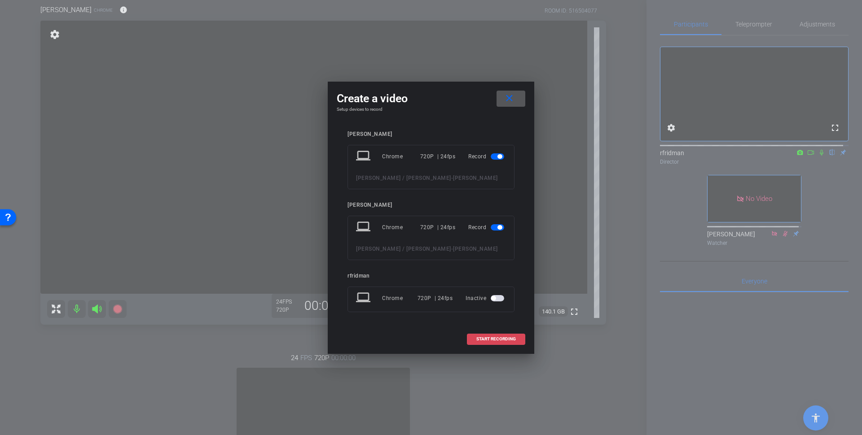 Image resolution: width=862 pixels, height=435 pixels. Describe the element at coordinates (509, 98) in the screenshot. I see `mat-icon: close` at that location.